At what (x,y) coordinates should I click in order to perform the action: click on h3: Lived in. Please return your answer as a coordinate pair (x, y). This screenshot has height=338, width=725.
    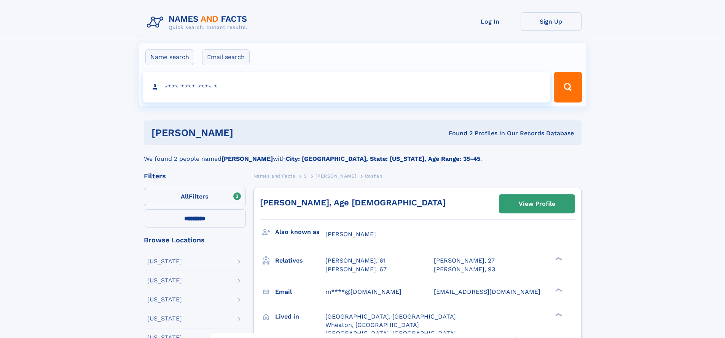
    Looking at the image, I should click on (300, 316).